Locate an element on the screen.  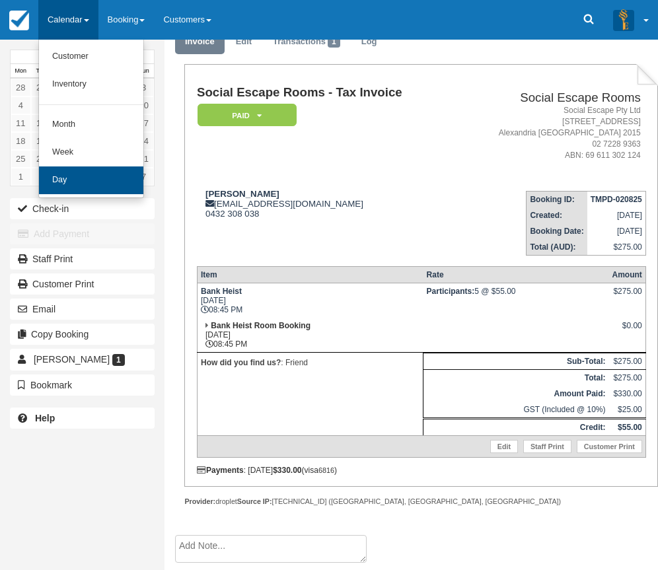
td: GST (Included @ 10%) is located at coordinates (516, 410).